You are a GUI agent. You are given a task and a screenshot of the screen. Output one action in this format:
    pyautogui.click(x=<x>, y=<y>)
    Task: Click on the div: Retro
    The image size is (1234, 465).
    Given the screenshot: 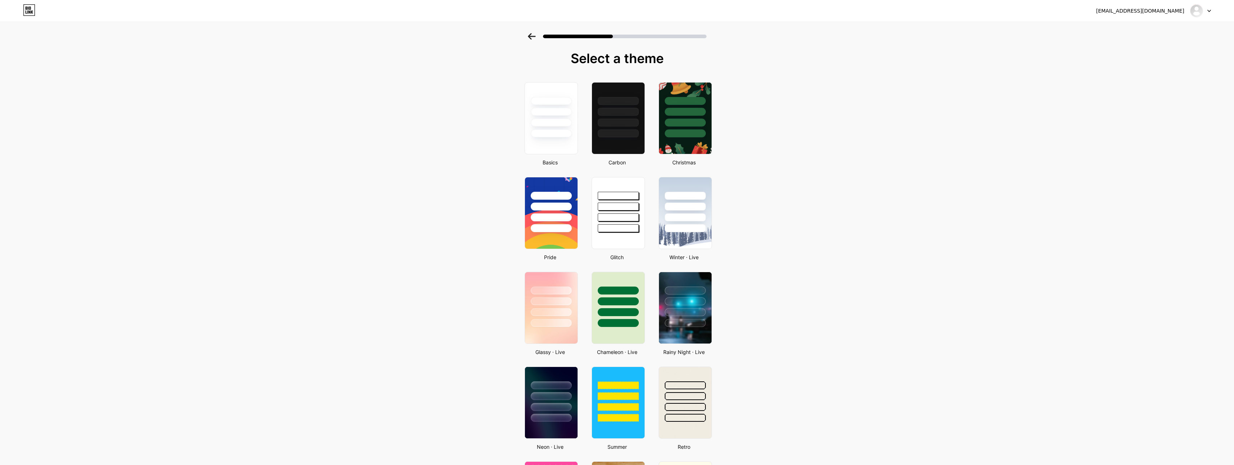 What is the action you would take?
    pyautogui.click(x=684, y=446)
    